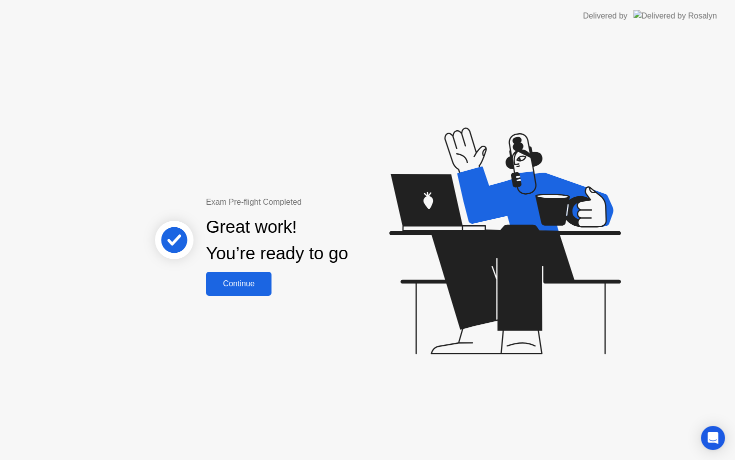 This screenshot has width=735, height=460. Describe the element at coordinates (605, 16) in the screenshot. I see `div: Delivered by` at that location.